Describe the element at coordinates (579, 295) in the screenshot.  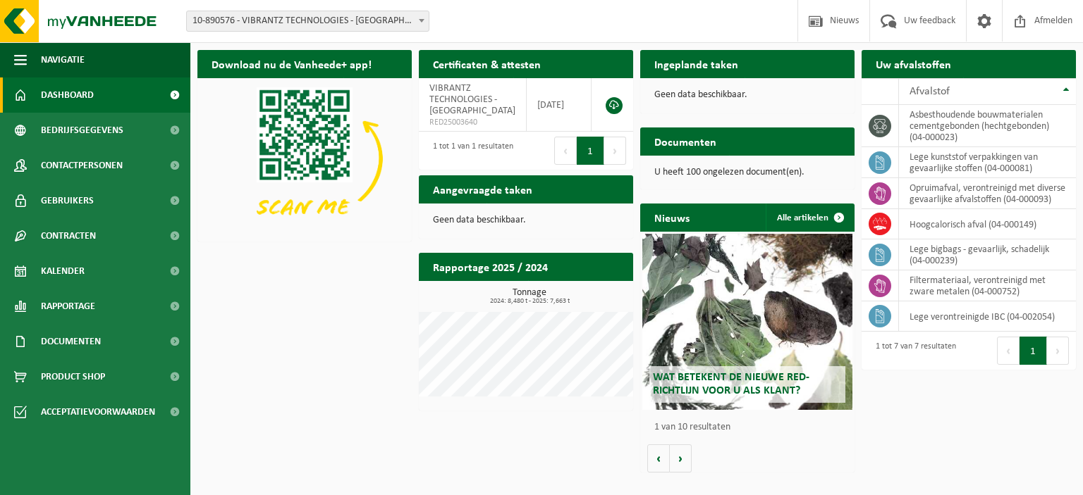
I see `a: Bekijk rapportage` at that location.